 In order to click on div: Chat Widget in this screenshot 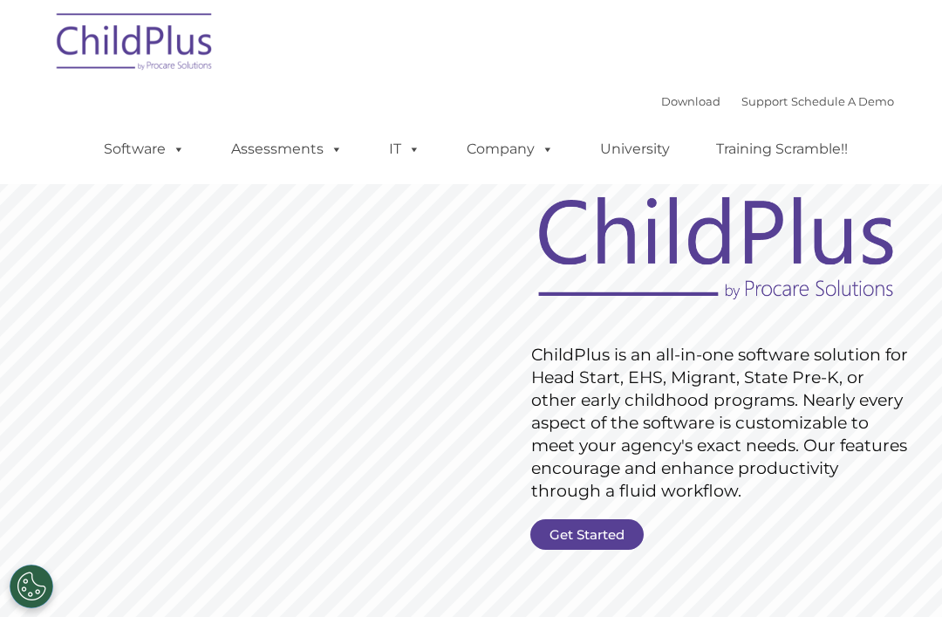, I will do `click(795, 523)`.